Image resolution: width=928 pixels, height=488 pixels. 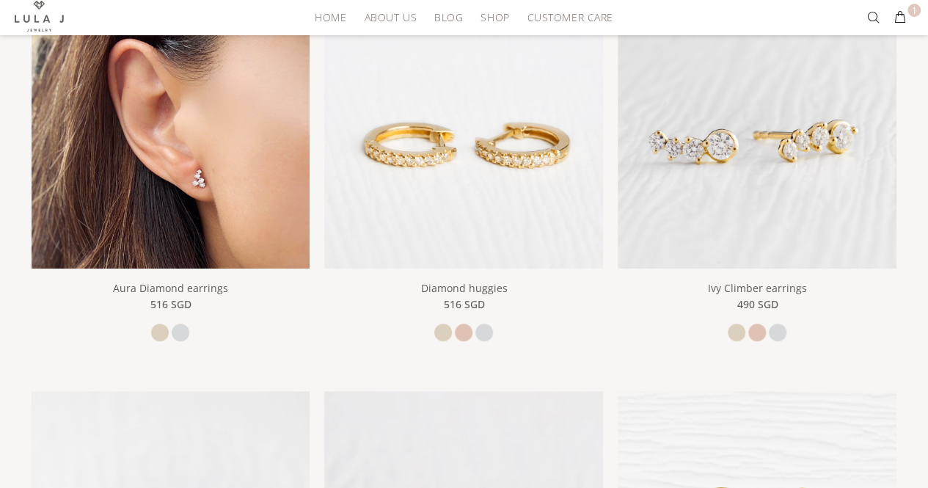 I want to click on a: Blog, so click(x=448, y=17).